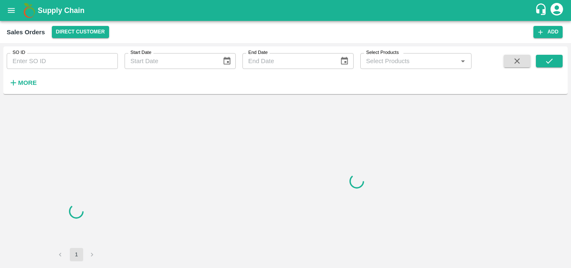  Describe the element at coordinates (61, 10) in the screenshot. I see `b: Supply Chain` at that location.